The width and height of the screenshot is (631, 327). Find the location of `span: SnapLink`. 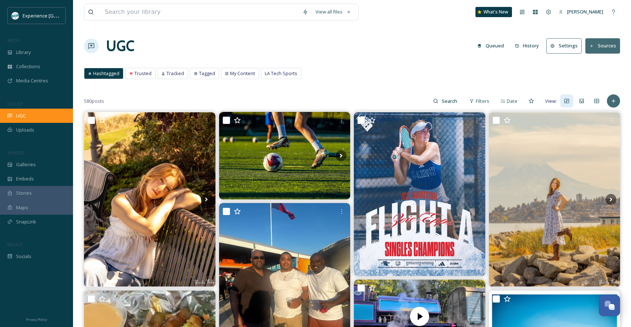

span: SnapLink is located at coordinates (26, 222).